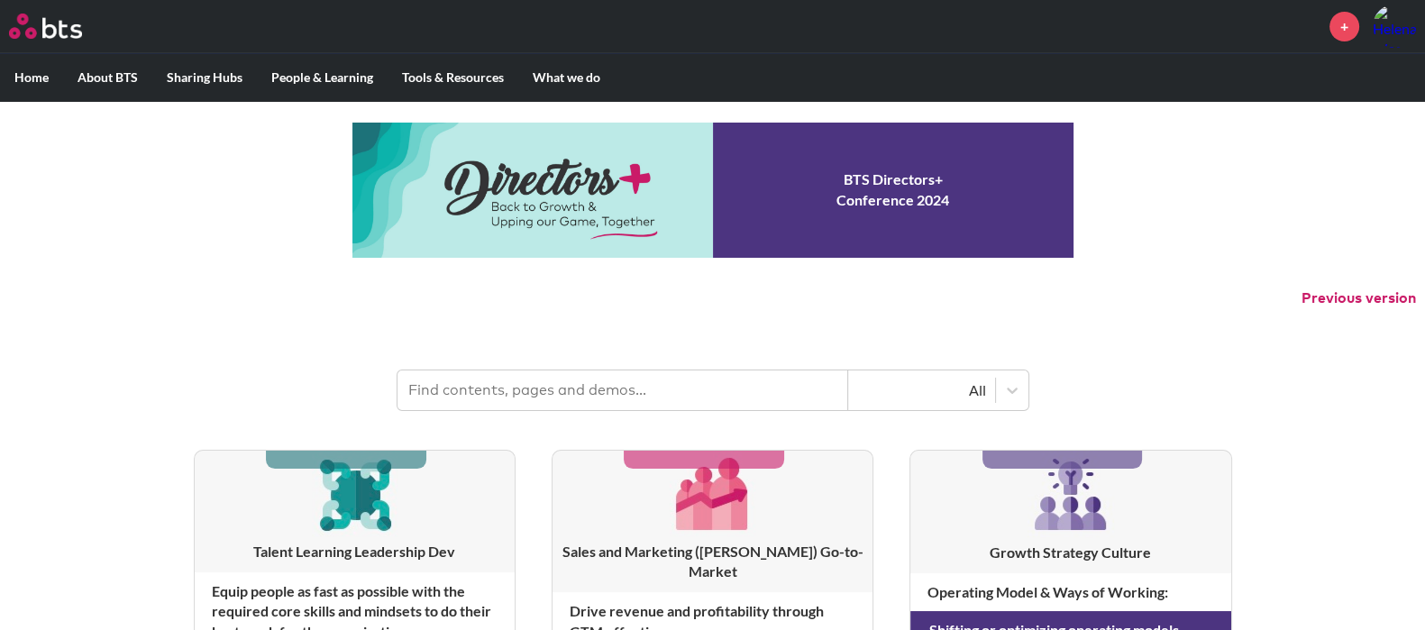 This screenshot has height=630, width=1425. What do you see at coordinates (322, 77) in the screenshot?
I see `label: People & Learning` at bounding box center [322, 77].